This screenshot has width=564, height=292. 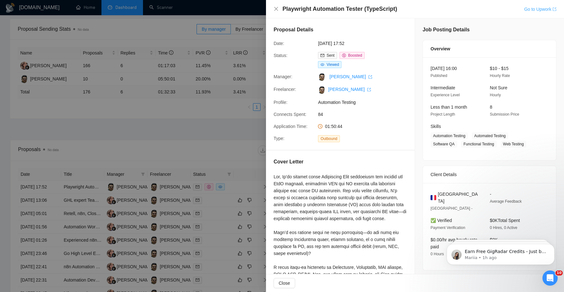 What do you see at coordinates (445, 95) in the screenshot?
I see `span: Experience Level` at bounding box center [445, 95].